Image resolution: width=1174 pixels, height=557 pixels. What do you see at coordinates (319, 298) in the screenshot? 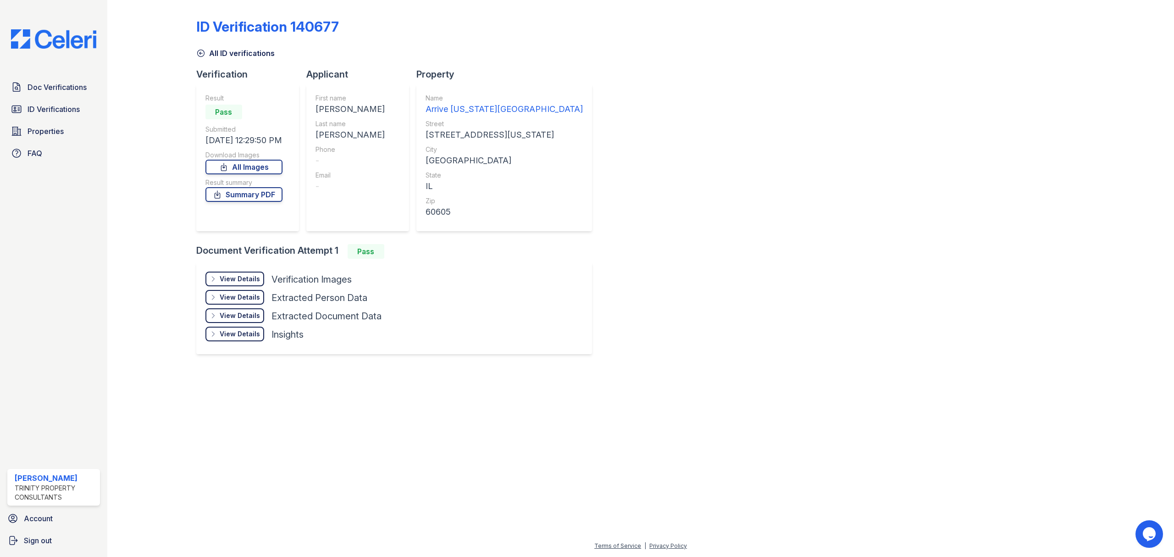
I see `div: Extracted Person Data` at bounding box center [319, 298].